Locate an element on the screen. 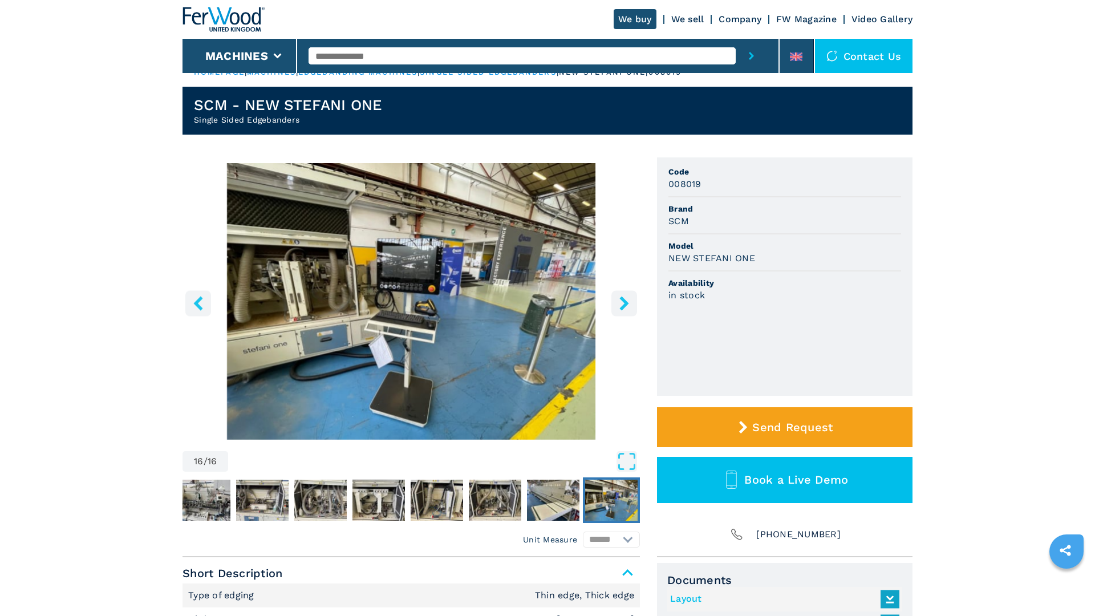  img: Single Sided Edgebanders SCM NEW STEFANI ONE is located at coordinates (411, 301).